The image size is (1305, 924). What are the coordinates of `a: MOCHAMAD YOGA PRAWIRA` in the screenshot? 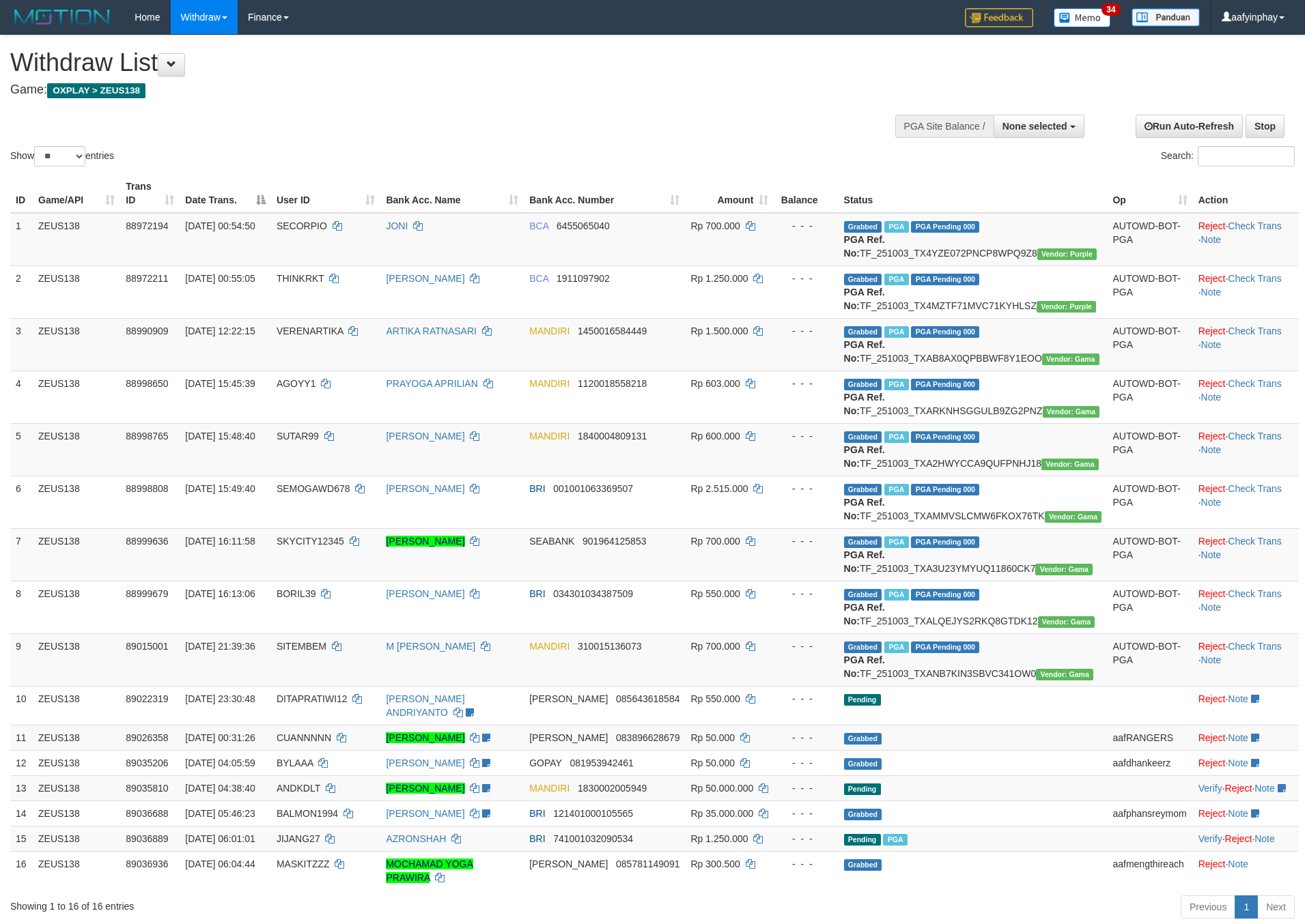 It's located at (429, 871).